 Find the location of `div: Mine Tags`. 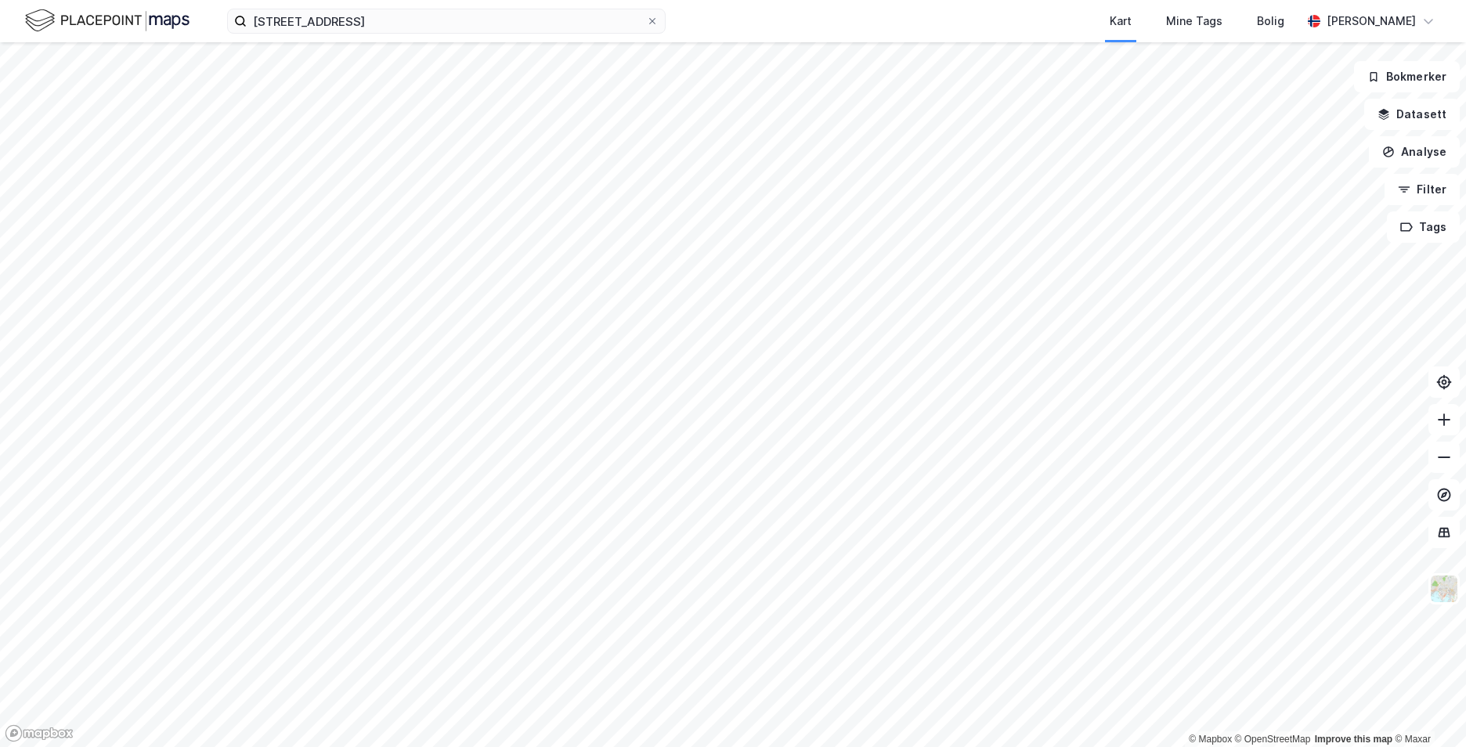

div: Mine Tags is located at coordinates (1194, 21).